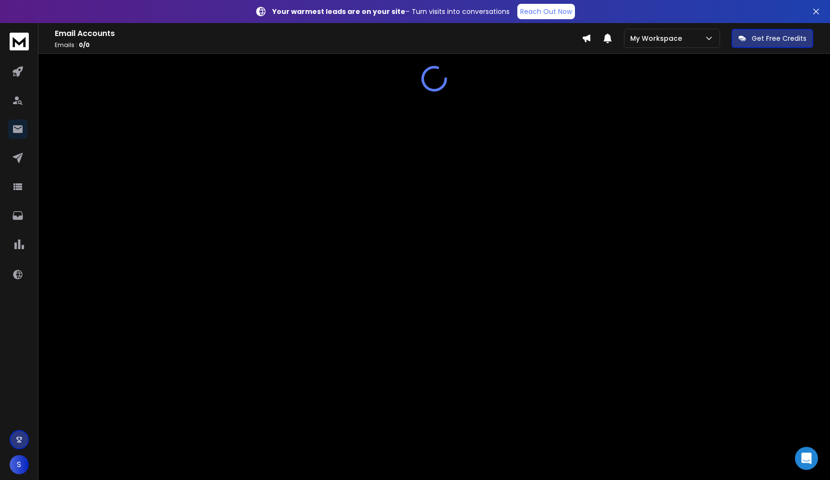 This screenshot has width=830, height=480. What do you see at coordinates (772, 38) in the screenshot?
I see `button: Get Free Credits` at bounding box center [772, 38].